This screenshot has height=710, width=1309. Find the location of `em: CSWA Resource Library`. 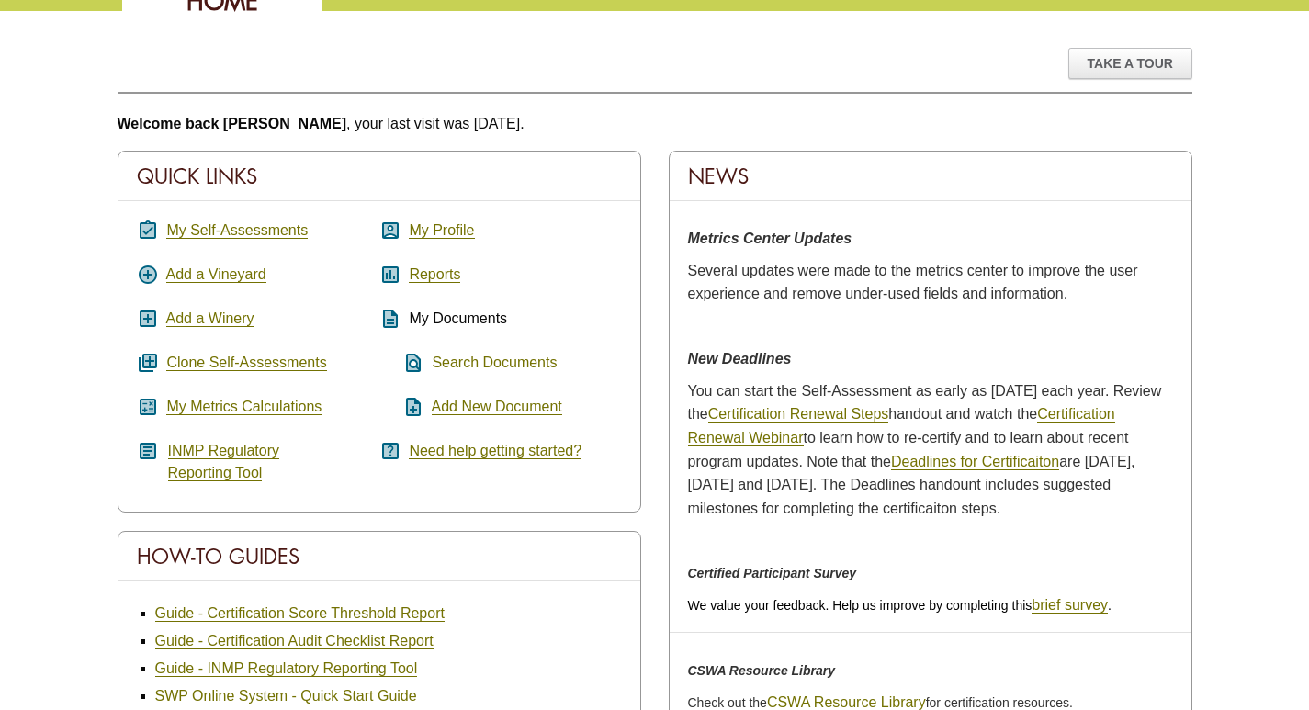

em: CSWA Resource Library is located at coordinates (761, 670).